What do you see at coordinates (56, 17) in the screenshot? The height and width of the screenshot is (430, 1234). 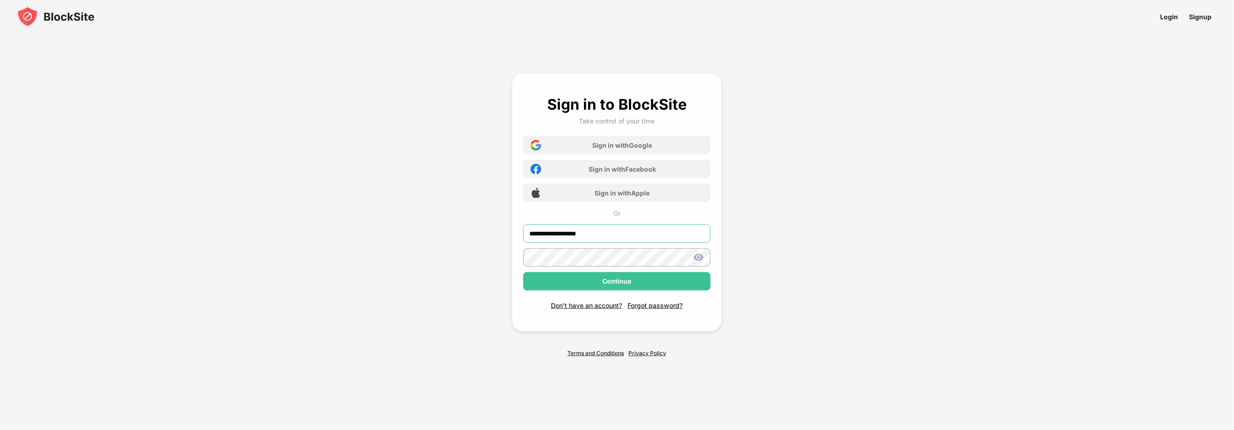 I see `img: blocksite-icon-black.svg` at bounding box center [56, 17].